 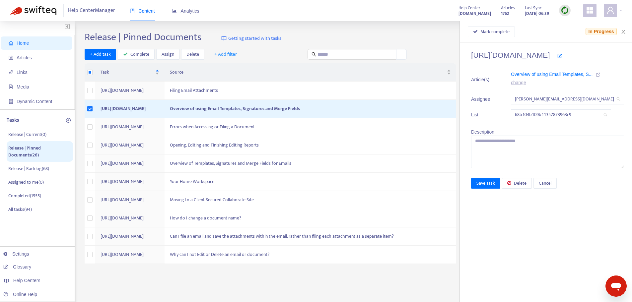 I want to click on td: Can I file an email and save the attachments within the email, rather than filing each attachment..., so click(x=310, y=236).